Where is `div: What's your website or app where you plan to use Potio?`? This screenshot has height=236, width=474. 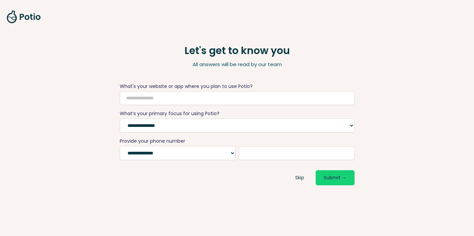
div: What's your website or app where you plan to use Potio? is located at coordinates (237, 86).